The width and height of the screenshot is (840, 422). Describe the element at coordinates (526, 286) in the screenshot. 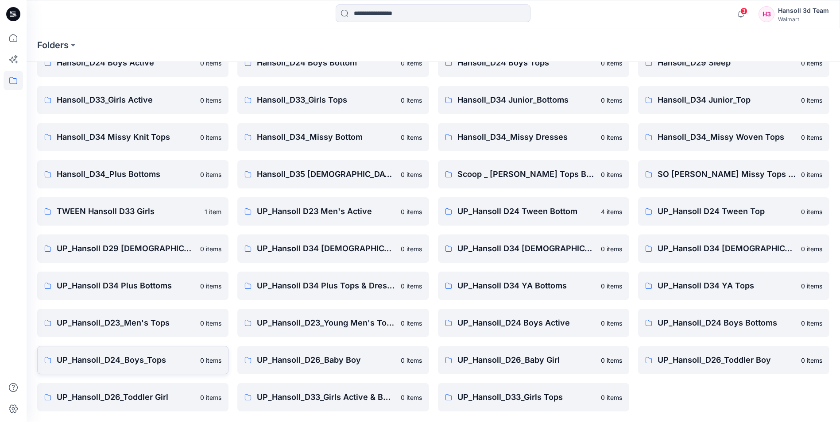

I see `p: UP_Hansoll D34 YA Bottoms` at that location.